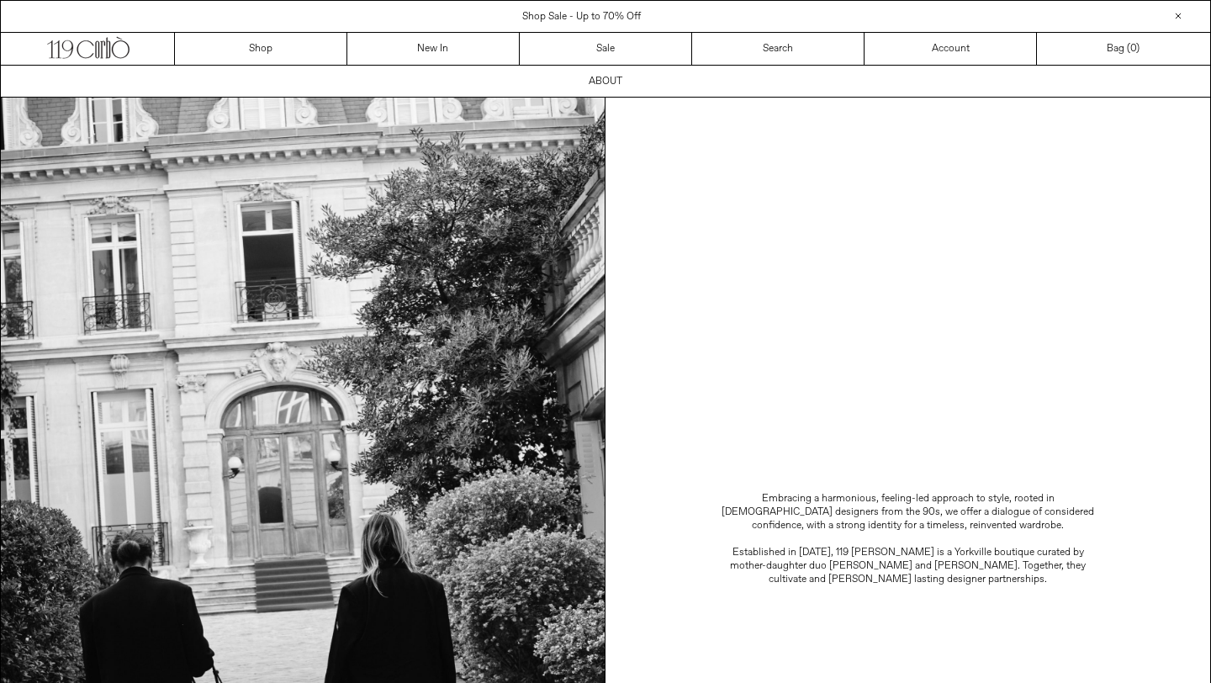  Describe the element at coordinates (778, 49) in the screenshot. I see `a: Search` at that location.